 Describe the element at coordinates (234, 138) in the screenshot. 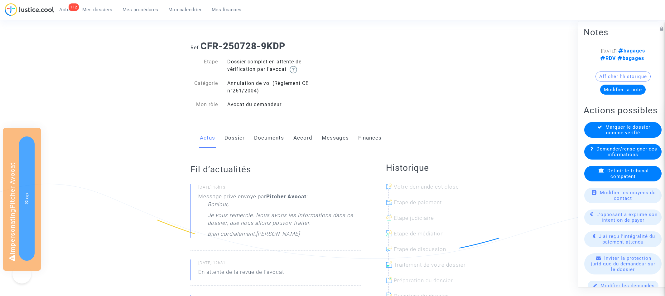

I see `a: Dossier` at that location.